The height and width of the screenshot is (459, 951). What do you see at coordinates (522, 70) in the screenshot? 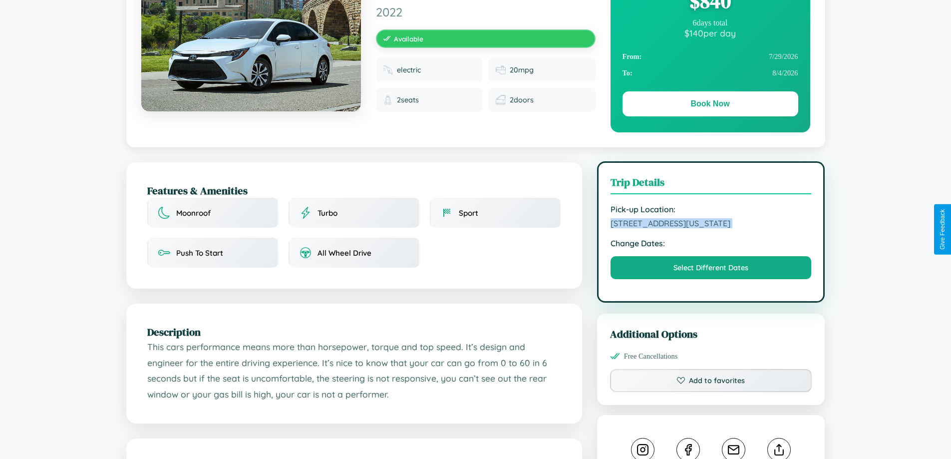
I see `span: 20 mpg` at bounding box center [522, 70].